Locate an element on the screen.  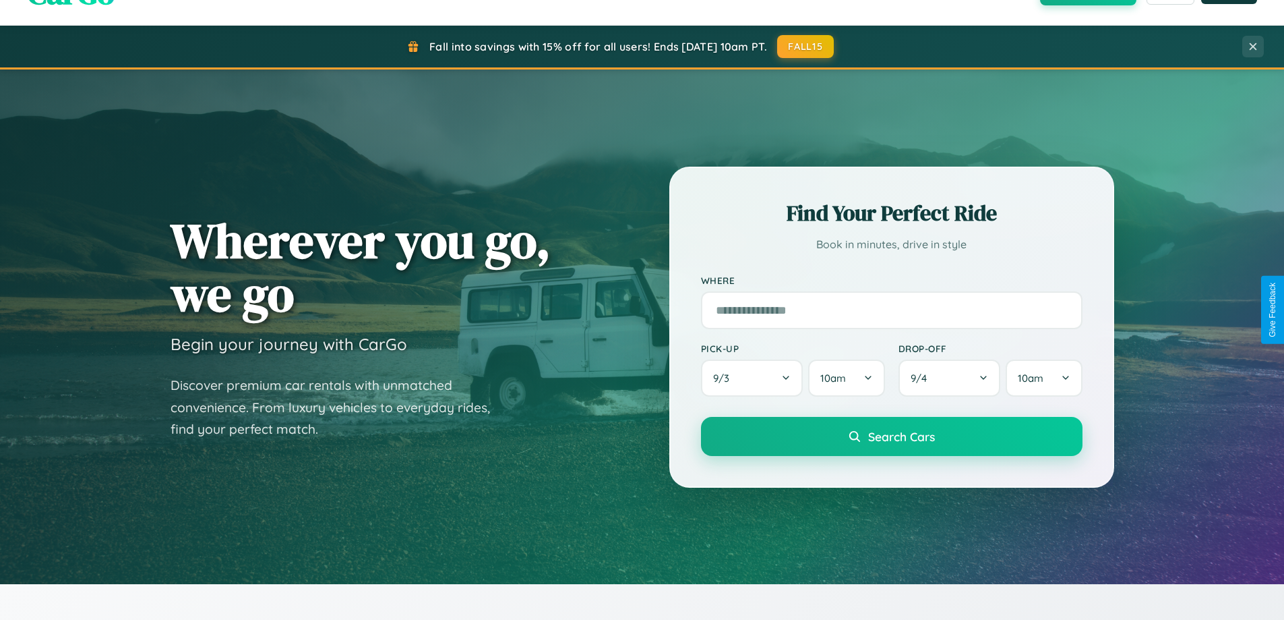
span: 9 / 3 is located at coordinates (725, 378).